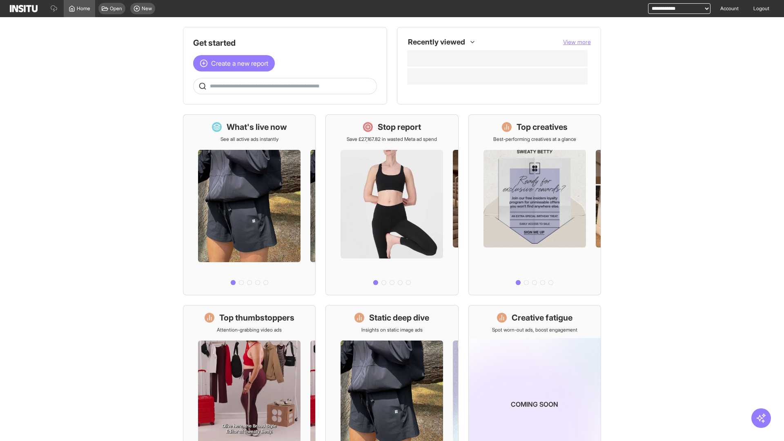  I want to click on a: What's live nowSee all active ads instantly, so click(249, 205).